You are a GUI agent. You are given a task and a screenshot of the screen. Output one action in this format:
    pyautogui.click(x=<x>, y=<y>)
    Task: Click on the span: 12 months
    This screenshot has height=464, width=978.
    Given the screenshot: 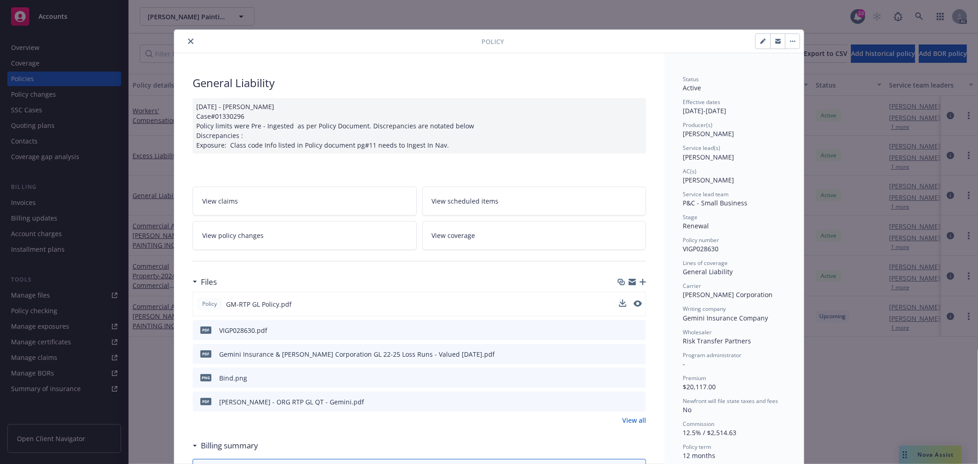 What is the action you would take?
    pyautogui.click(x=699, y=455)
    